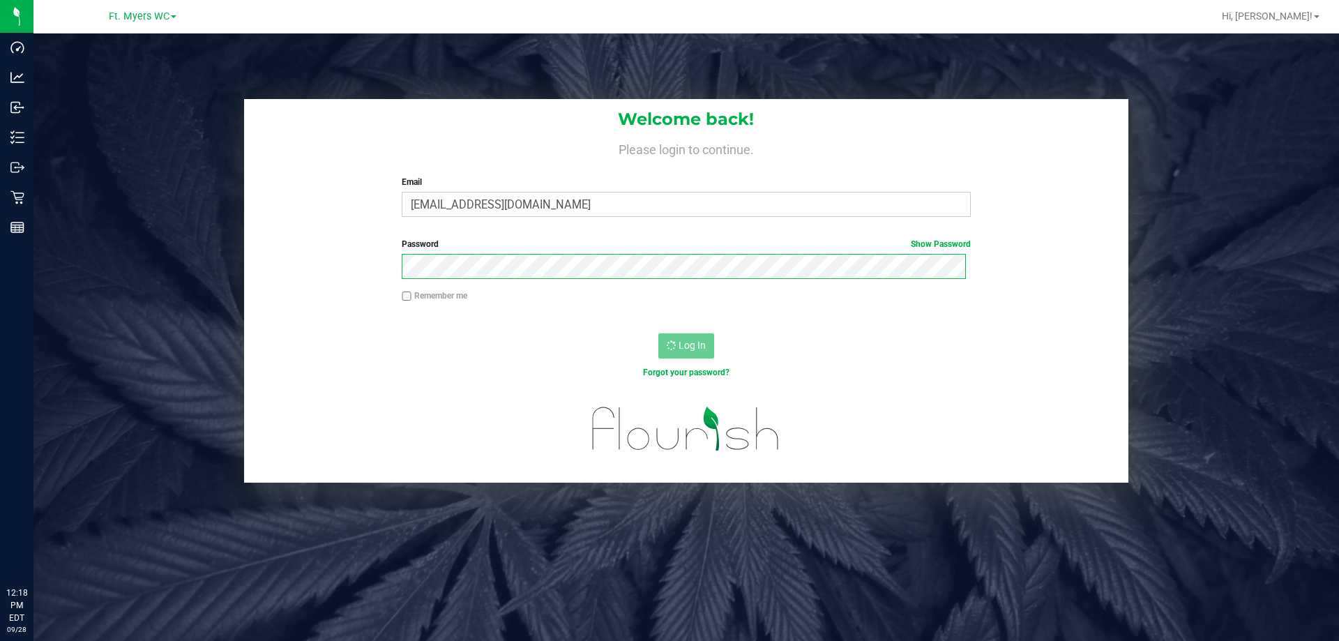 The width and height of the screenshot is (1339, 641). What do you see at coordinates (17, 605) in the screenshot?
I see `p: 12:18 PM EDT` at bounding box center [17, 605].